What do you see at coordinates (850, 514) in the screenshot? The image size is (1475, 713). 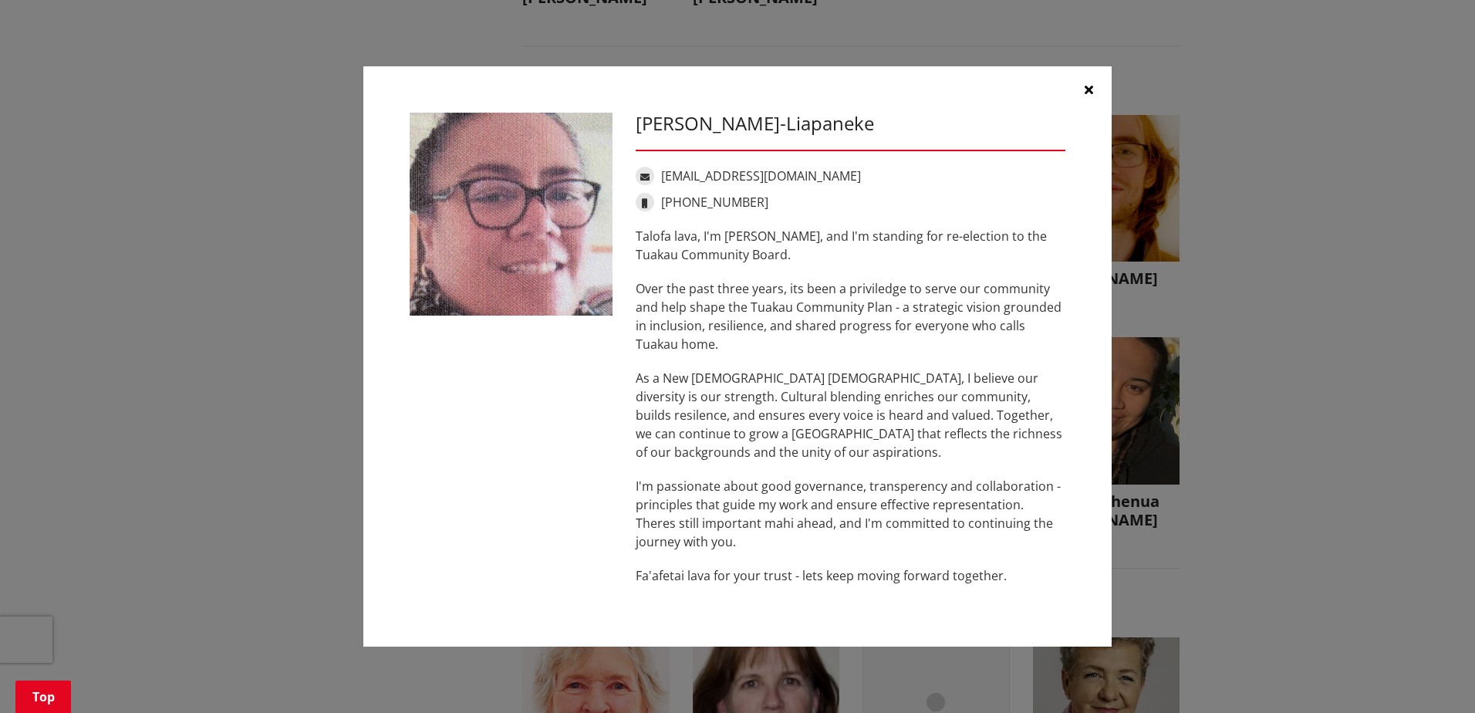 I see `p: I'm passionate about good governance, transperency and collaboration - principles that guide my w...` at bounding box center [850, 514].